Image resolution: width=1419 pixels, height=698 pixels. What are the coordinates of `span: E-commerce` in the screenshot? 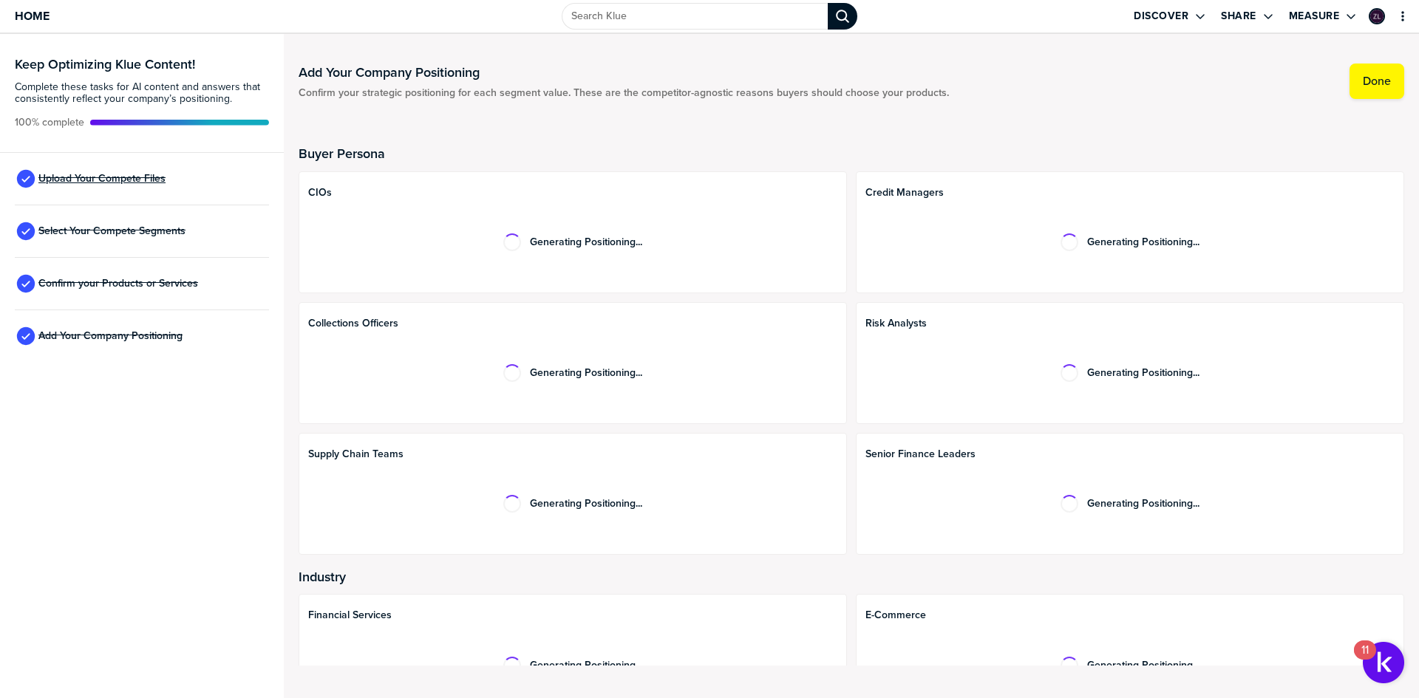 It's located at (1130, 615).